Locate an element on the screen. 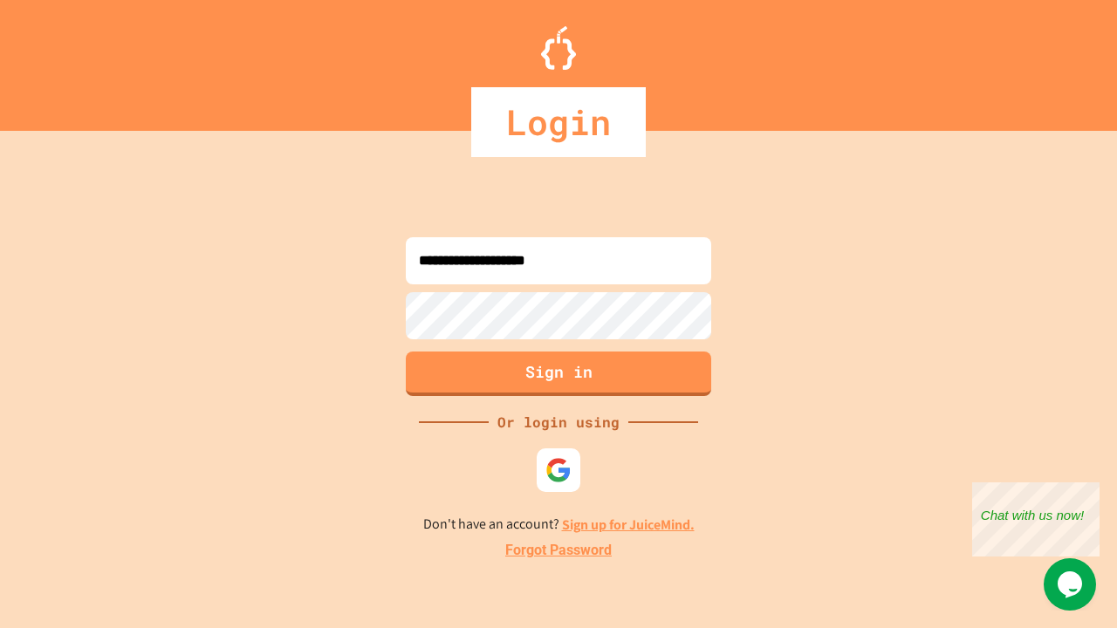 Image resolution: width=1117 pixels, height=628 pixels. p: Chat with us now! is located at coordinates (60, 32).